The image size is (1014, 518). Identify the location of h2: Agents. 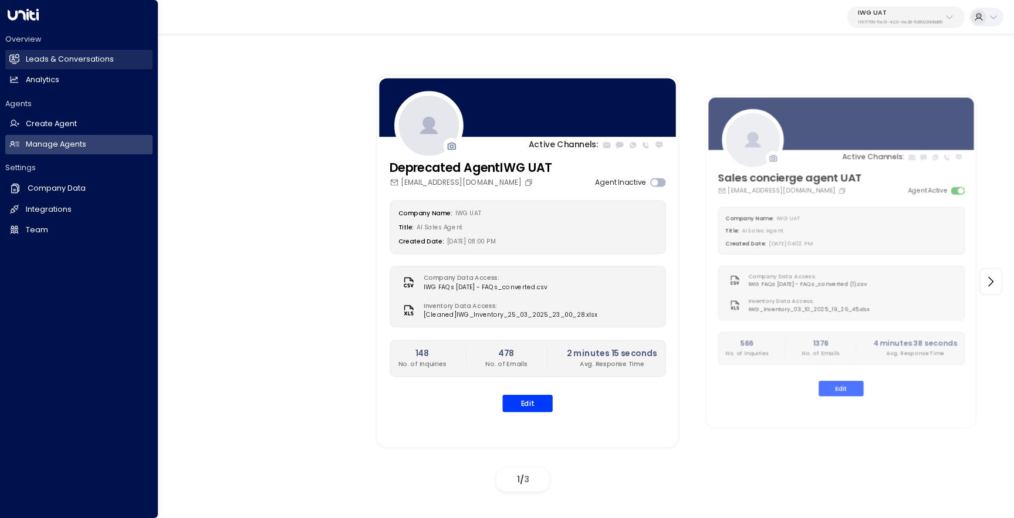
(79, 104).